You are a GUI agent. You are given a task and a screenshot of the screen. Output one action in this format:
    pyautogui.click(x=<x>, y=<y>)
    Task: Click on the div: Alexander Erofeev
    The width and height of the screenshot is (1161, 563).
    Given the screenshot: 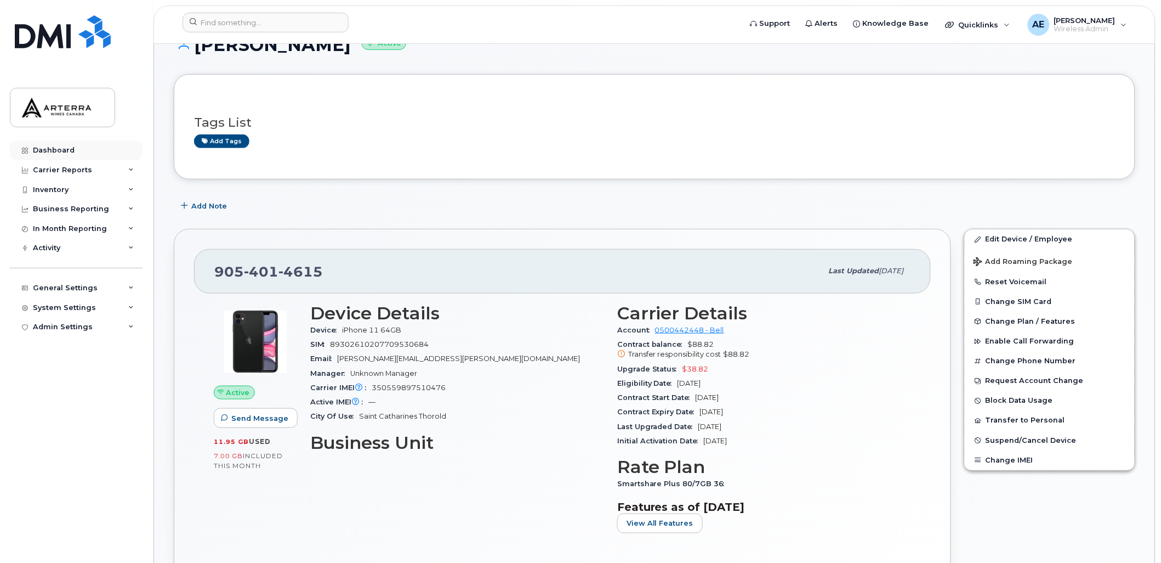 What is the action you would take?
    pyautogui.click(x=1077, y=25)
    